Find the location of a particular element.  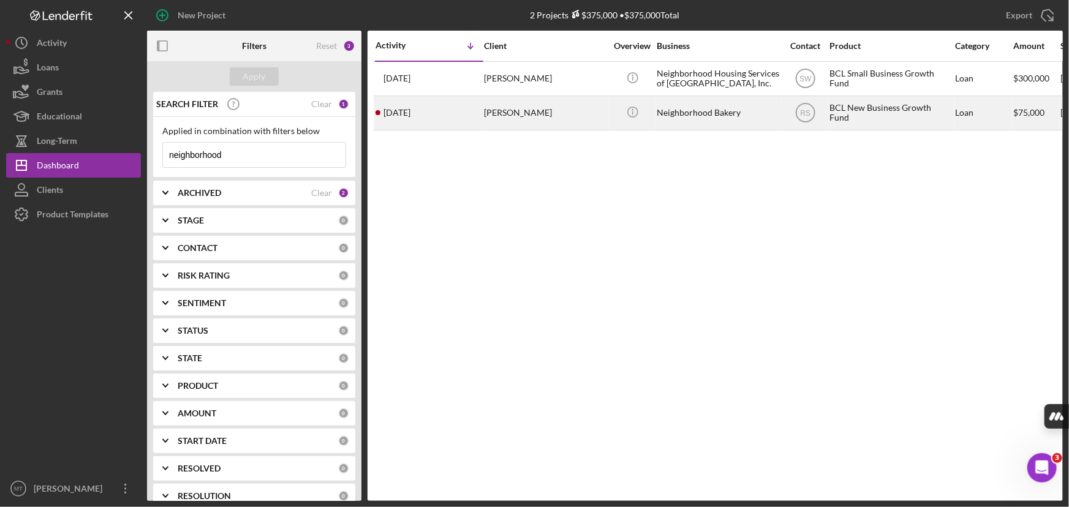

div: 2 is located at coordinates (344, 193).